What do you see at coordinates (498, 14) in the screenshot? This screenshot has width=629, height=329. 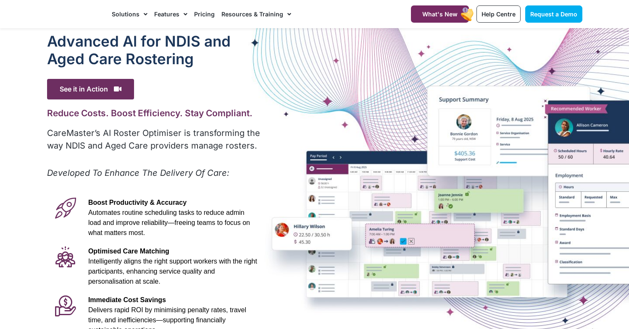 I see `span: Help Centre` at bounding box center [498, 14].